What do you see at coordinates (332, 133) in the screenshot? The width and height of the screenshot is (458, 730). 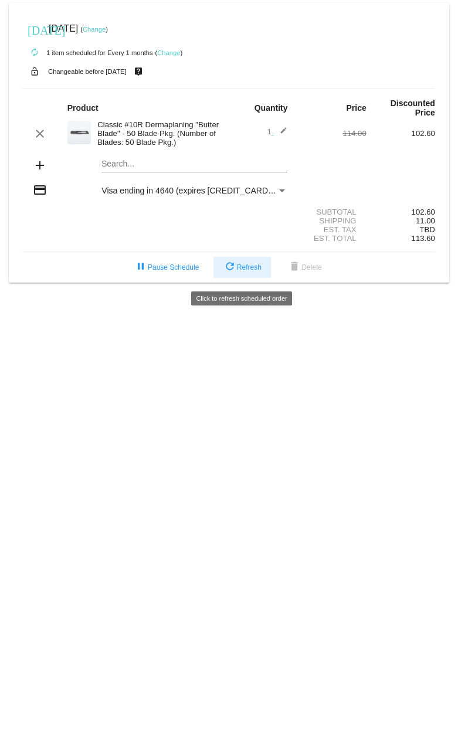 I see `div: 114.00` at bounding box center [332, 133].